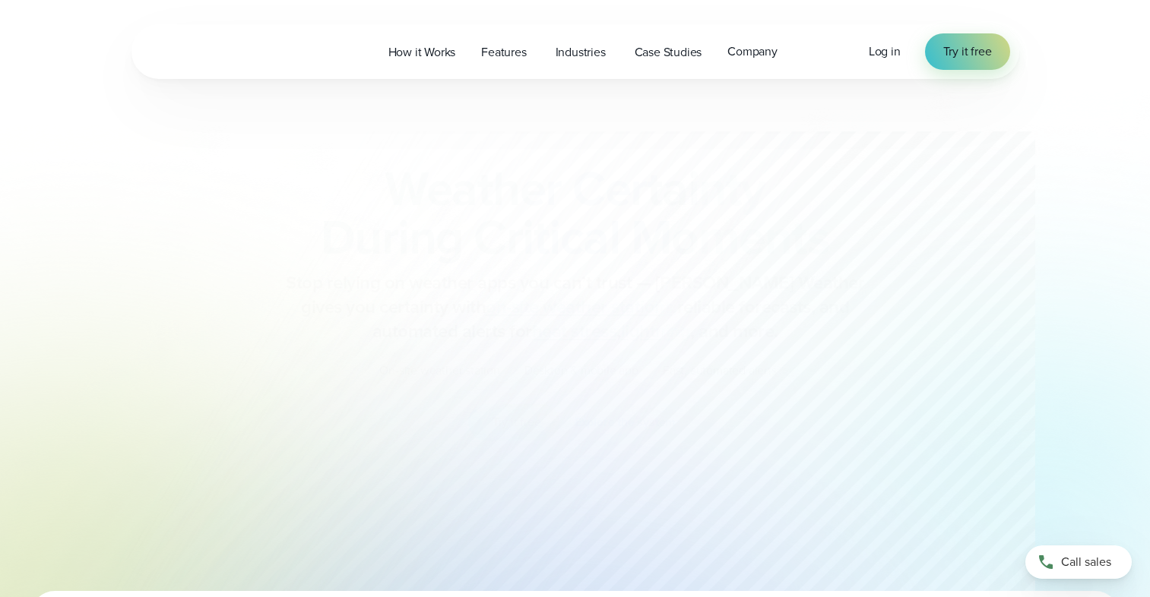 The width and height of the screenshot is (1150, 597). What do you see at coordinates (581, 52) in the screenshot?
I see `span: Industries` at bounding box center [581, 52].